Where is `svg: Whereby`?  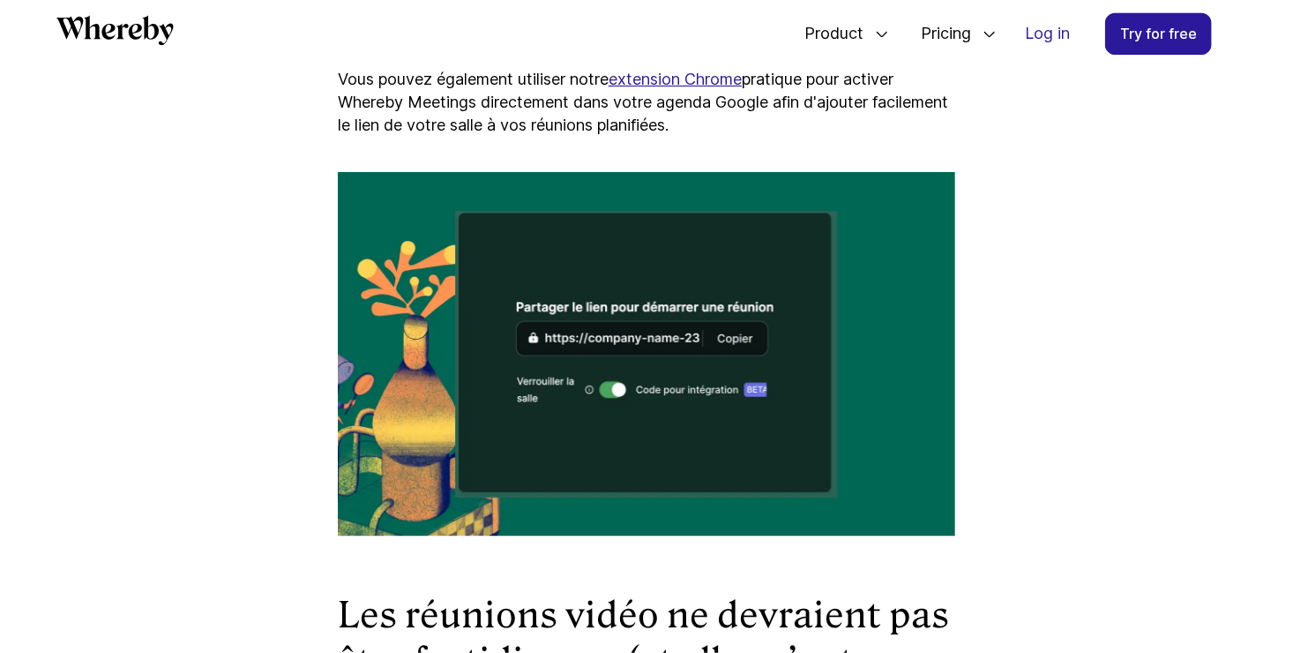 svg: Whereby is located at coordinates (115, 30).